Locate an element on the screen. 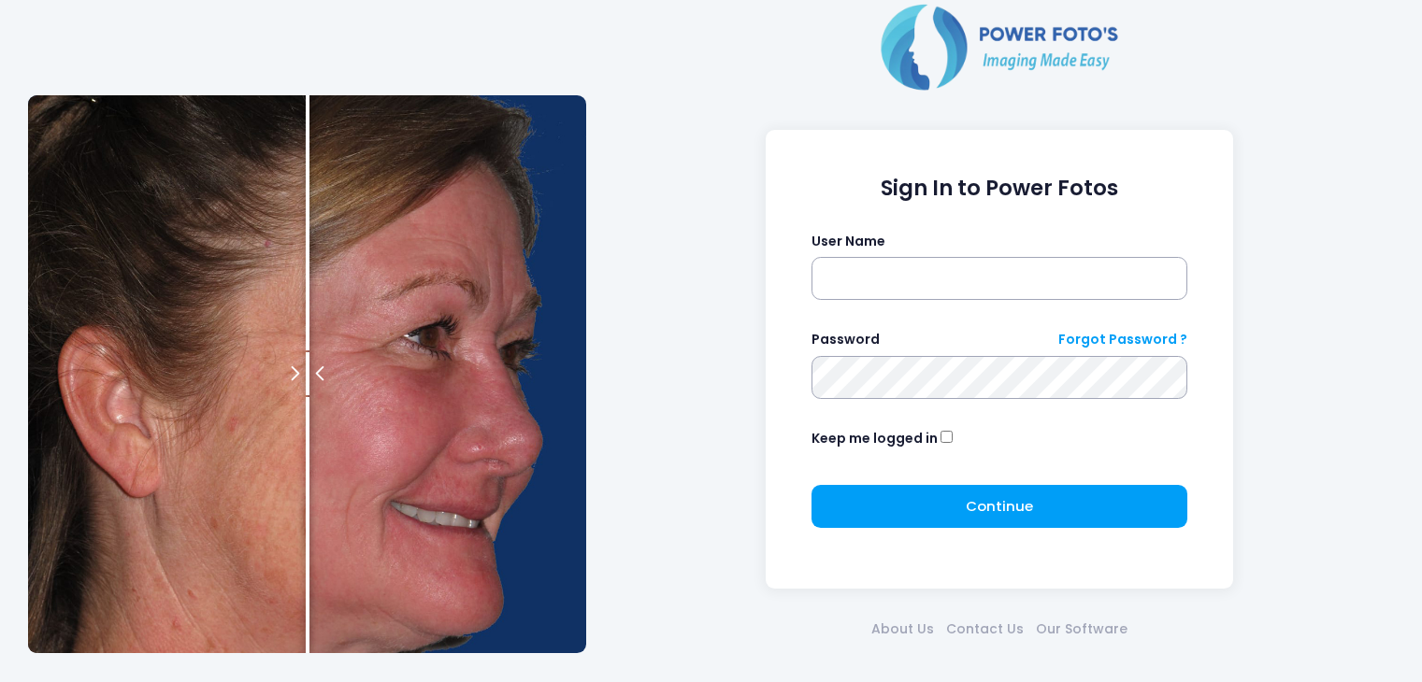 The width and height of the screenshot is (1422, 682). label: Password is located at coordinates (845, 339).